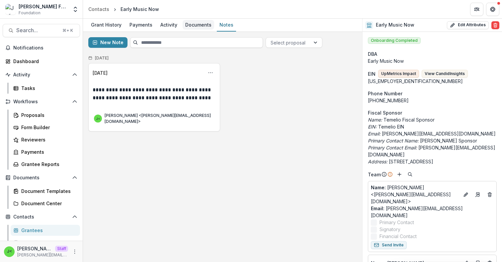 The width and height of the screenshot is (502, 262). What do you see at coordinates (398, 74) in the screenshot?
I see `button: UpMetrics Impact` at bounding box center [398, 74].